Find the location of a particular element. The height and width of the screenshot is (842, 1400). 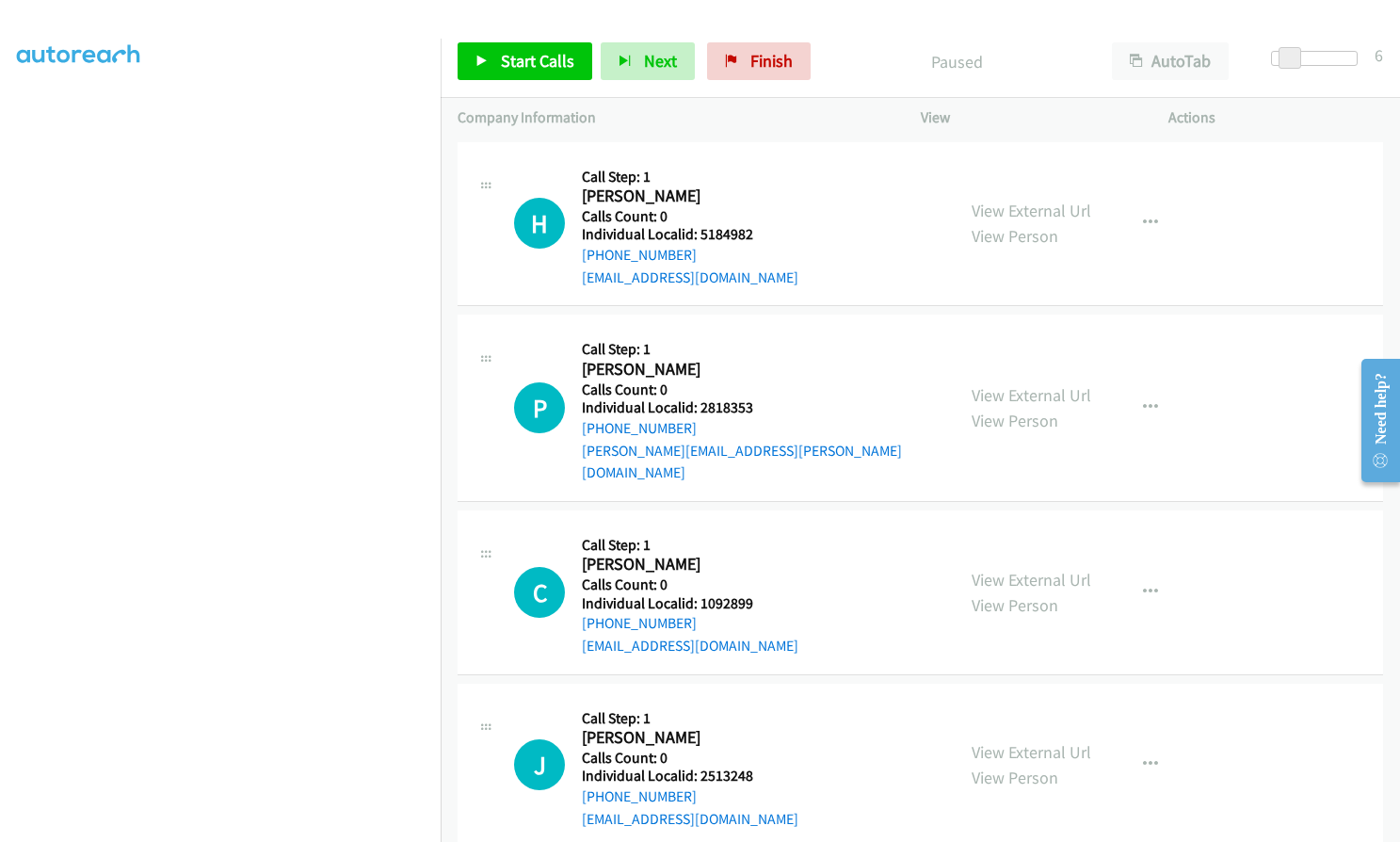

button: Next is located at coordinates (648, 61).